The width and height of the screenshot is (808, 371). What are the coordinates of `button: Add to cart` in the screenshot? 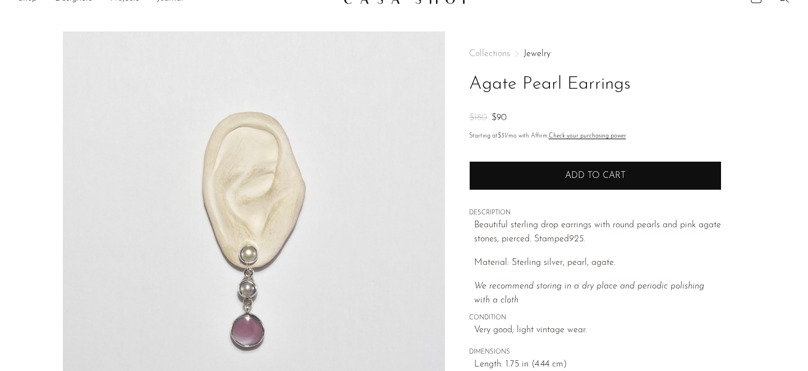 It's located at (595, 176).